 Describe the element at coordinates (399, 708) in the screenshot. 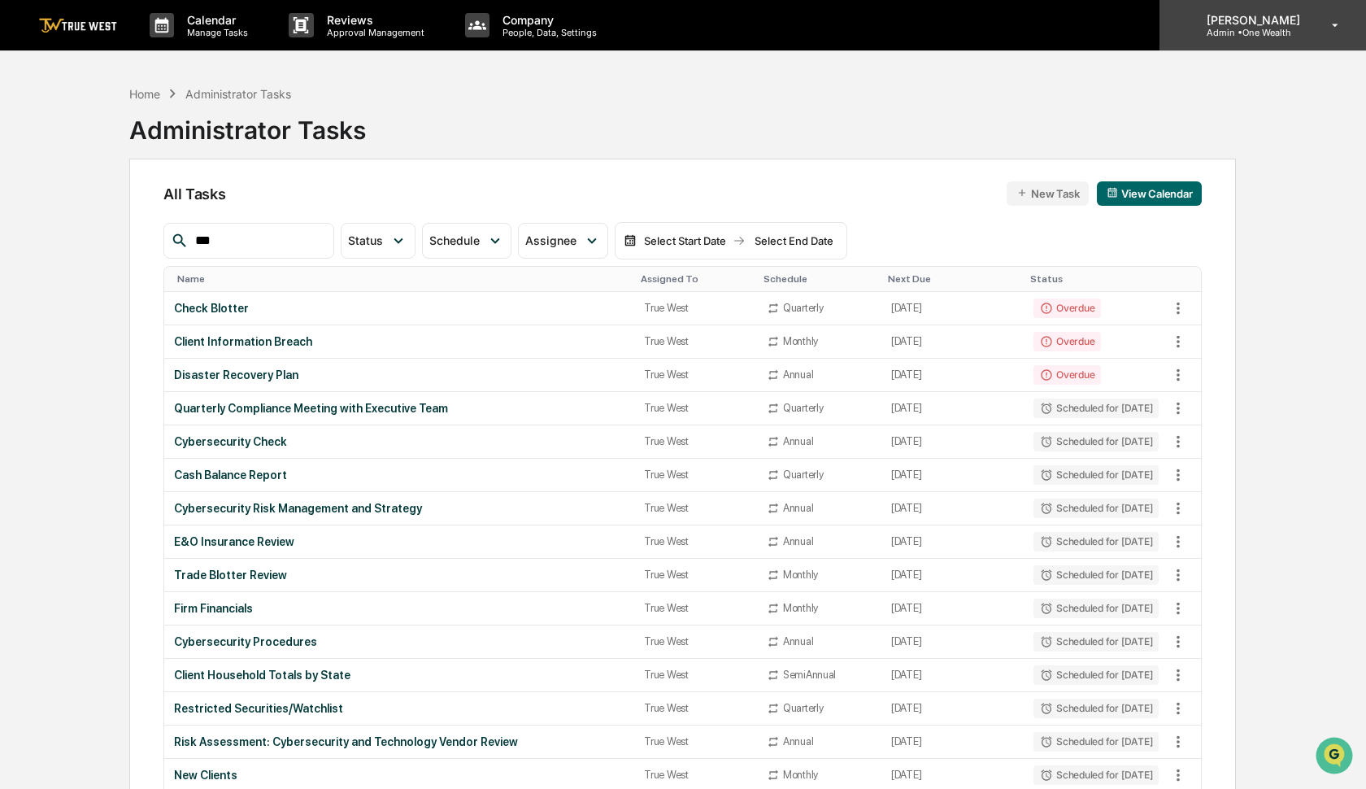

I see `div: Restricted Securities/Watchlist` at that location.